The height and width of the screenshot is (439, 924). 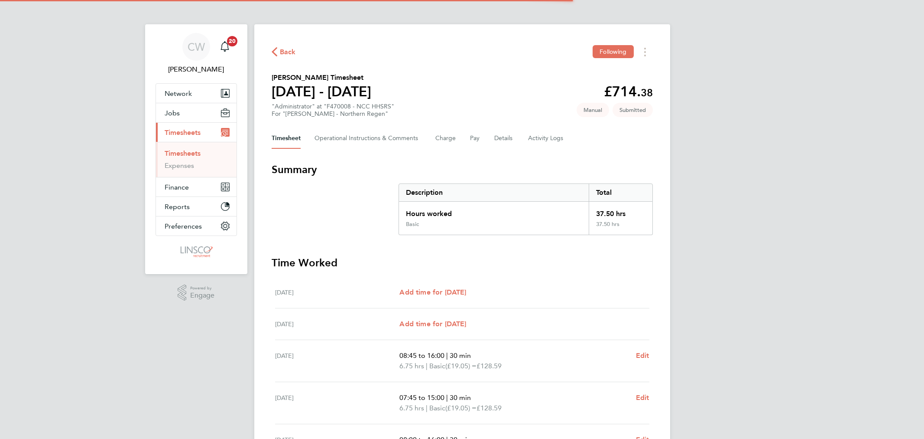 I want to click on h3: Time Worked, so click(x=462, y=263).